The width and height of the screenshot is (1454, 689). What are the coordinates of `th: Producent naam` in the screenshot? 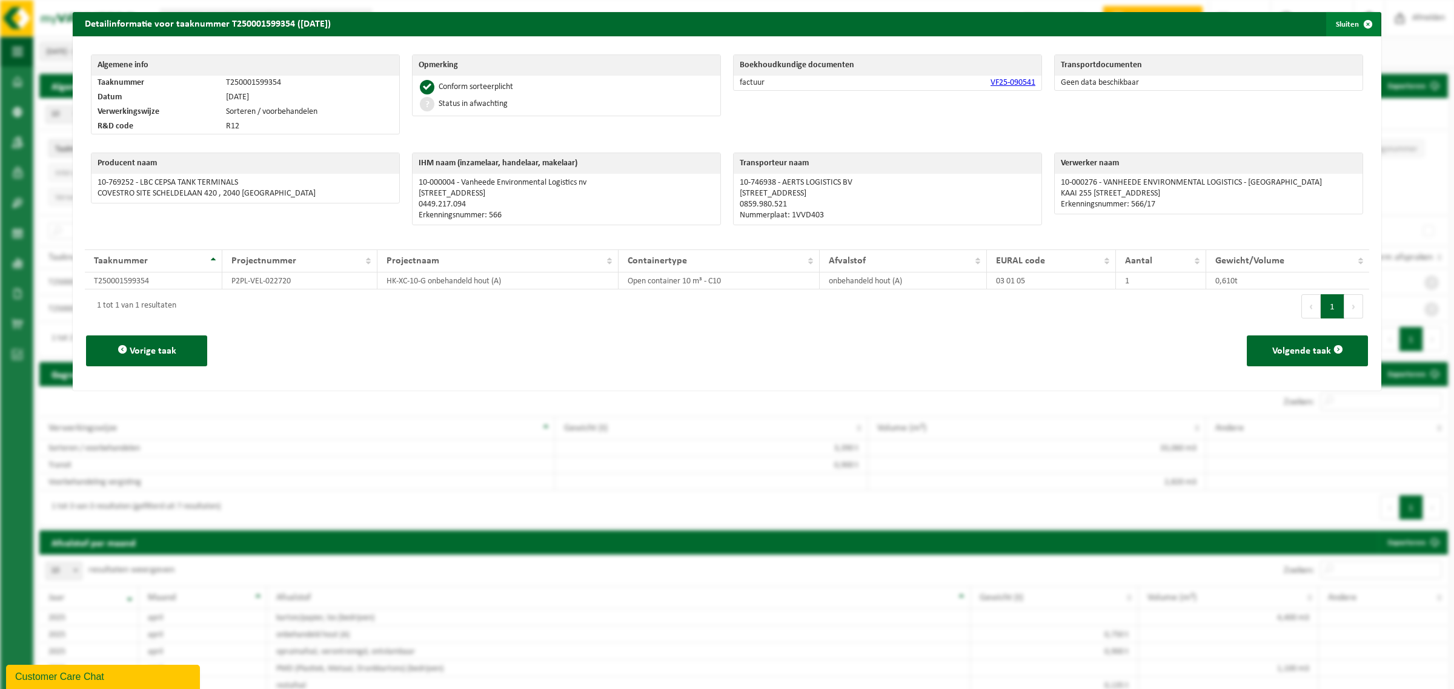 It's located at (245, 164).